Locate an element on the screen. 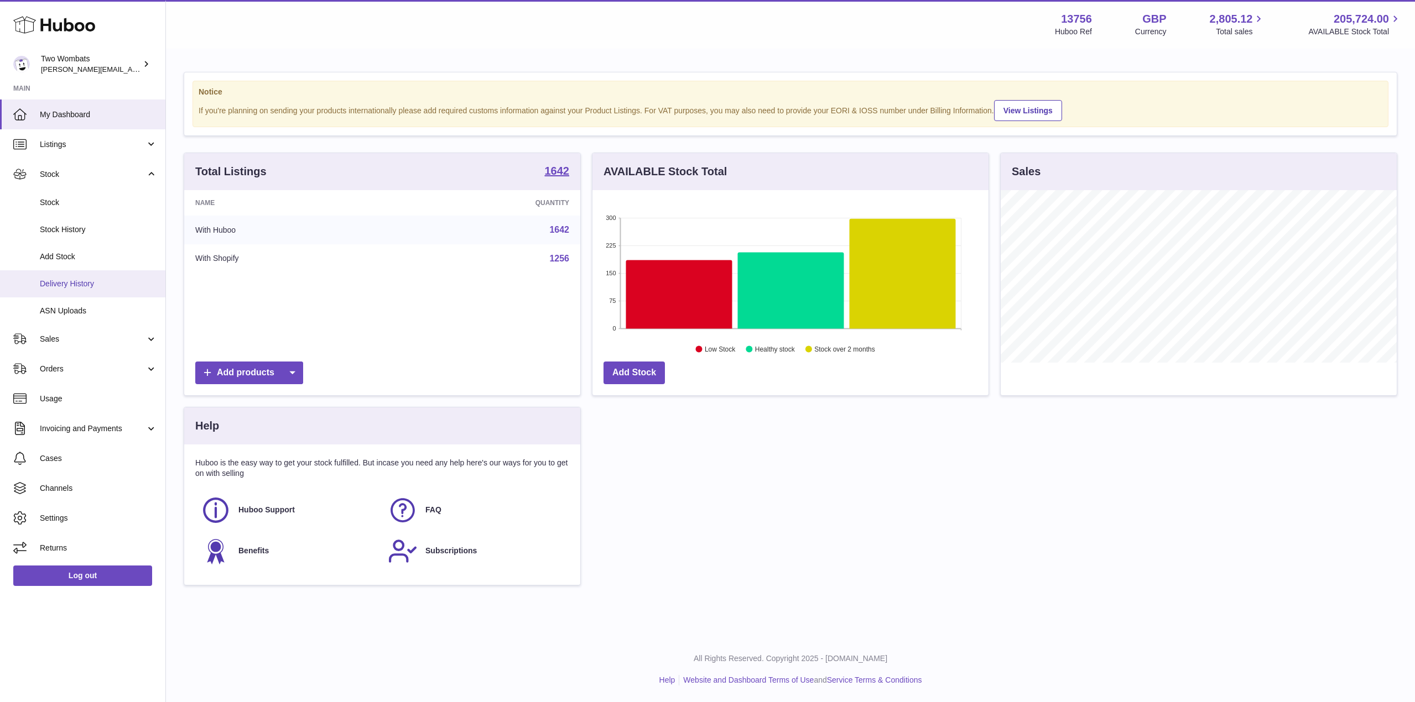 This screenshot has height=702, width=1415. span: Total sales is located at coordinates (1240, 32).